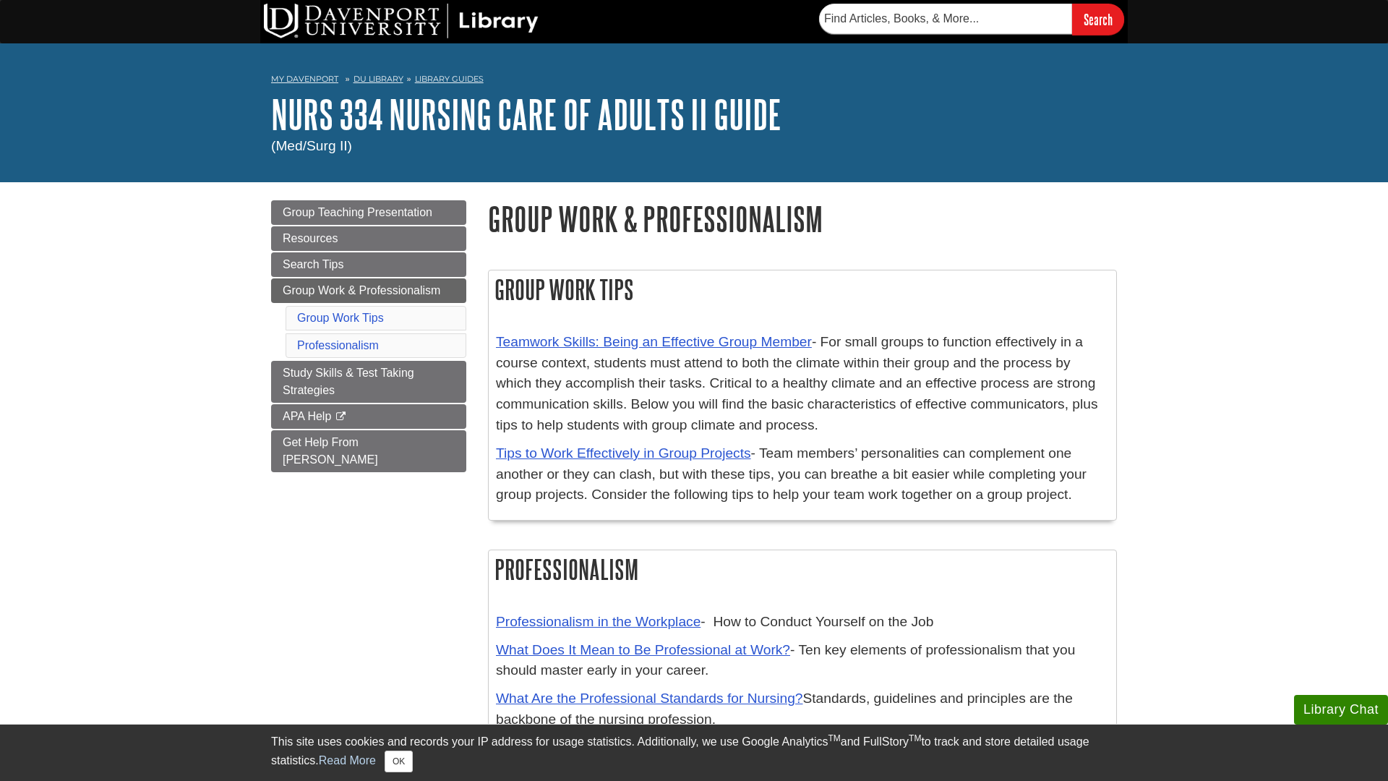 This screenshot has height=781, width=1388. Describe the element at coordinates (449, 79) in the screenshot. I see `a: Library Guides` at that location.